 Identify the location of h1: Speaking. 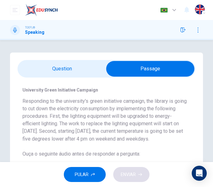
(35, 32).